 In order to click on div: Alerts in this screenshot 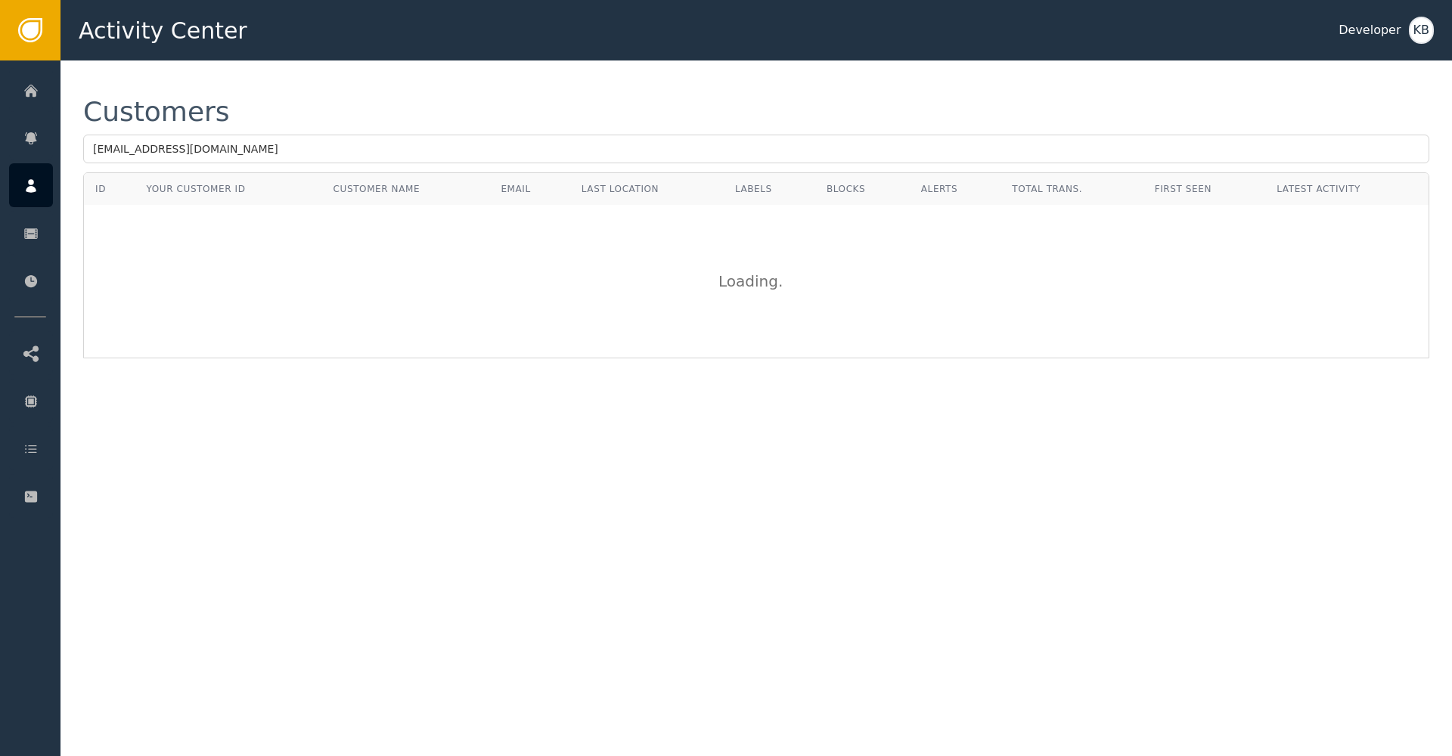, I will do `click(955, 189)`.